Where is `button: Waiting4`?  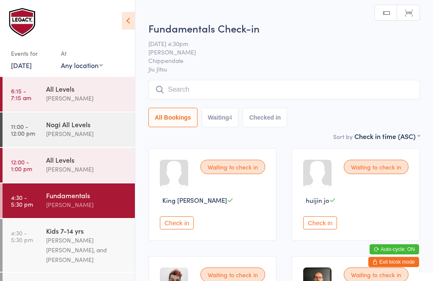
button: Waiting4 is located at coordinates (220, 118).